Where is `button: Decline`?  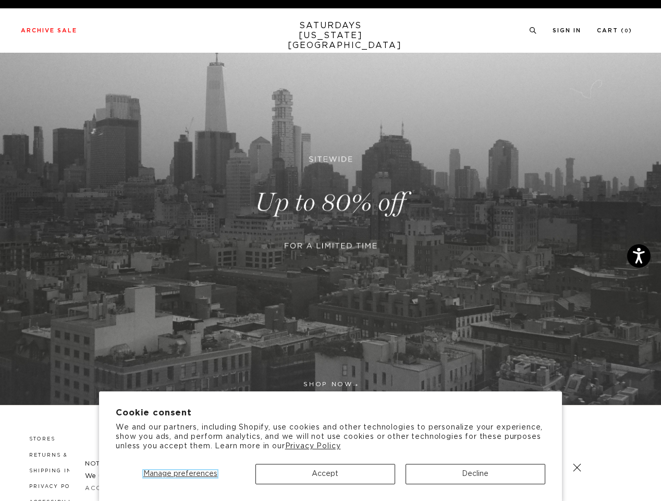
button: Decline is located at coordinates (476, 474).